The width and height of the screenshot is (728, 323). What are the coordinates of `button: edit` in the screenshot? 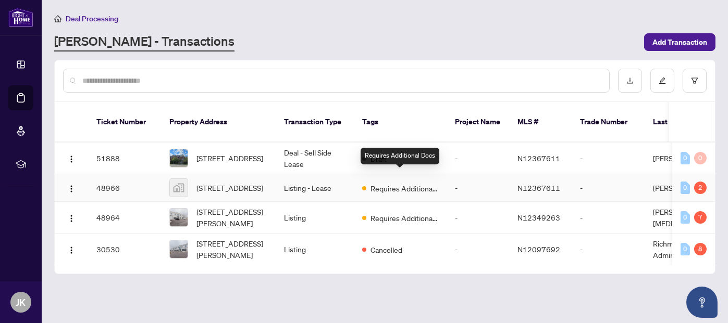 It's located at (662, 81).